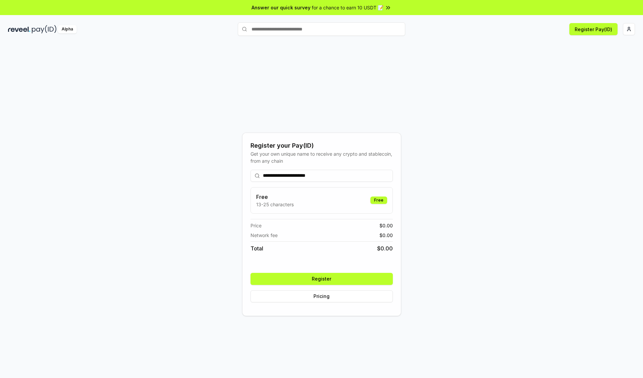 The height and width of the screenshot is (378, 643). I want to click on img: pay_id, so click(44, 29).